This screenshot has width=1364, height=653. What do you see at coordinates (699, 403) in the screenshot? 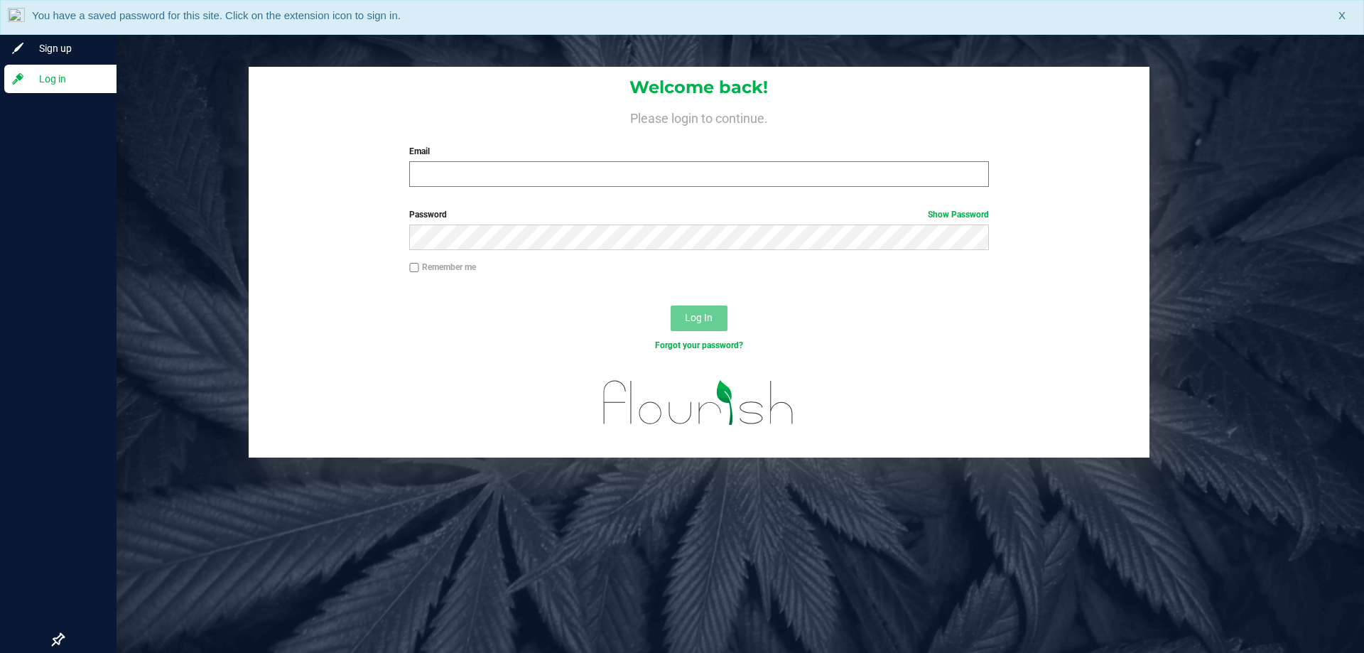
I see `img: flourish_logo.svg` at bounding box center [699, 403].